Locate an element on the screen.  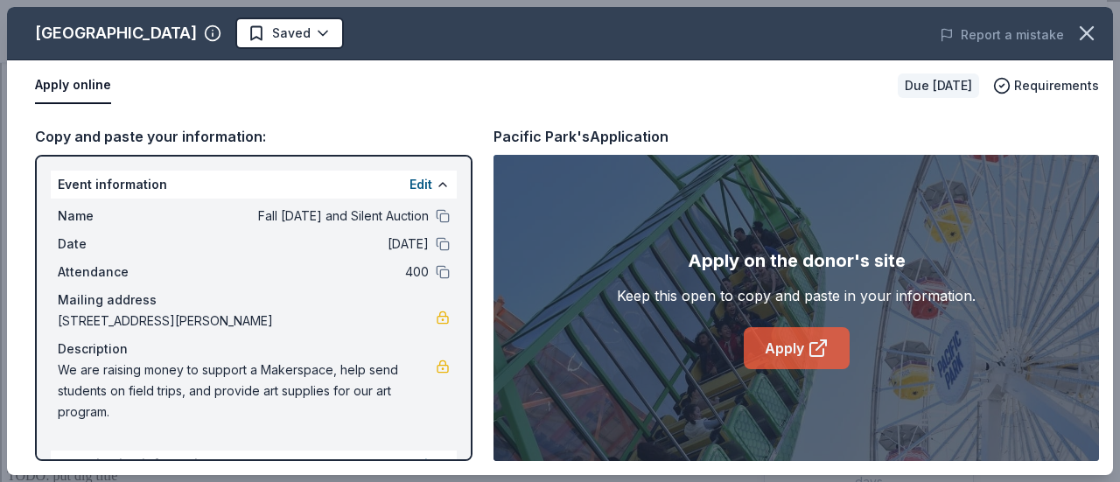
div: Description is located at coordinates (254, 349).